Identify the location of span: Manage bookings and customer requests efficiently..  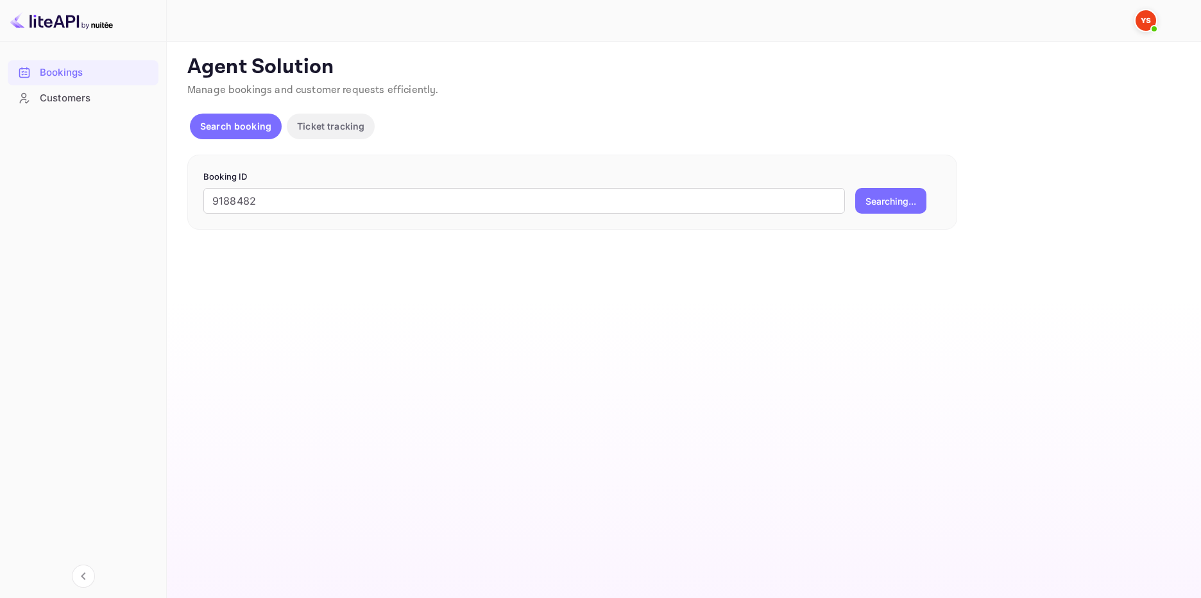
(313, 90).